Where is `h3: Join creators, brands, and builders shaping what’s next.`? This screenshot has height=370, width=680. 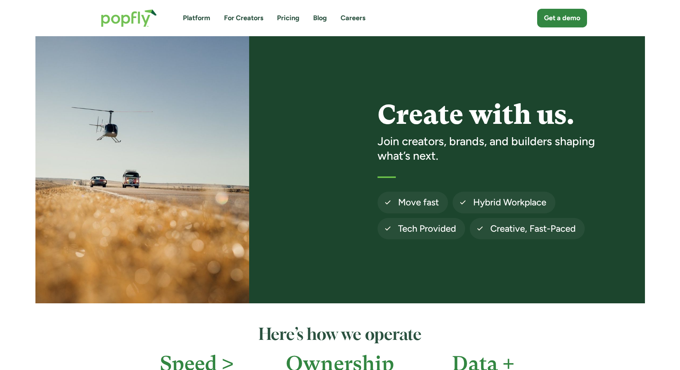
h3: Join creators, brands, and builders shaping what’s next. is located at coordinates (492, 148).